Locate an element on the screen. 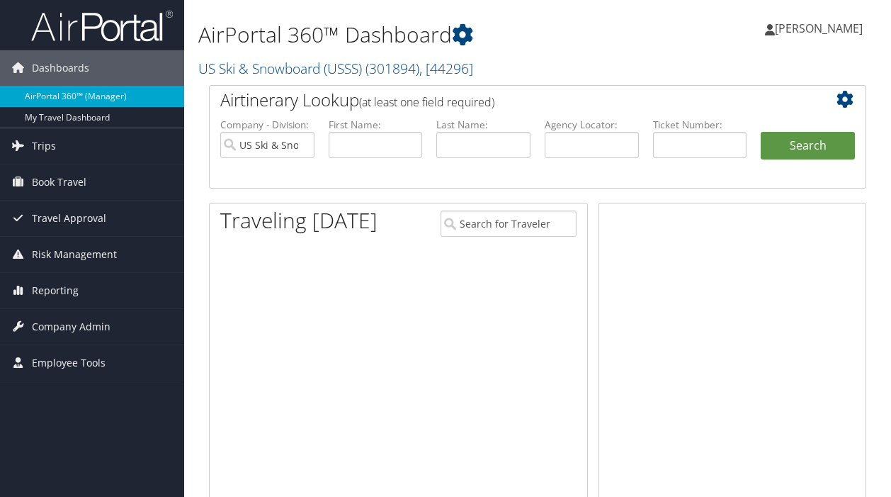 The width and height of the screenshot is (891, 497). span: (at least one field required) is located at coordinates (426, 102).